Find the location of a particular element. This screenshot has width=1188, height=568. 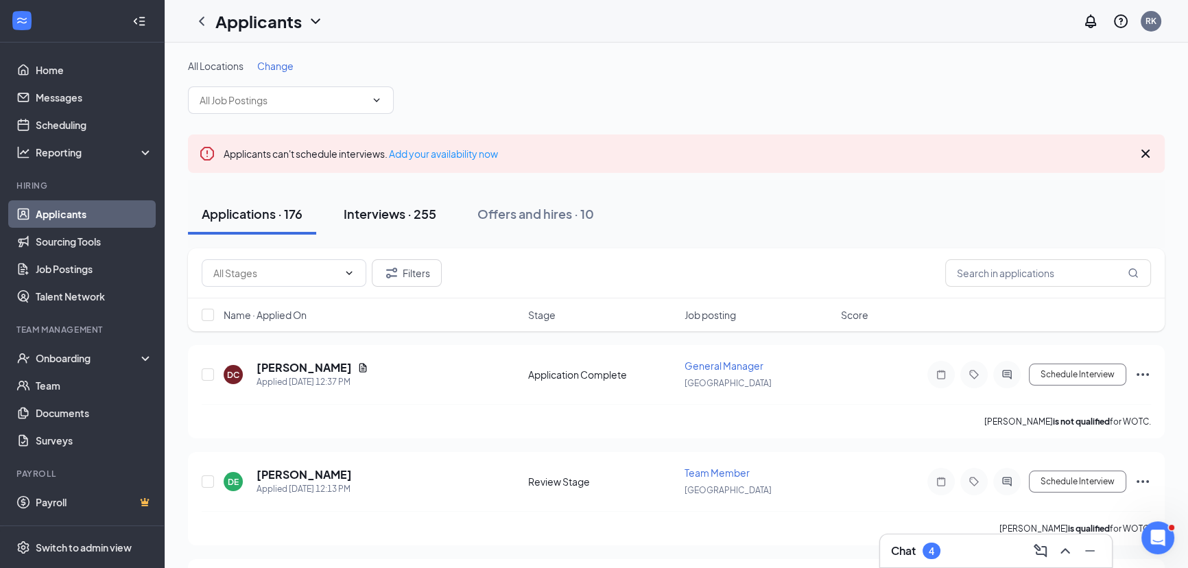

svg: Settings is located at coordinates (23, 547).